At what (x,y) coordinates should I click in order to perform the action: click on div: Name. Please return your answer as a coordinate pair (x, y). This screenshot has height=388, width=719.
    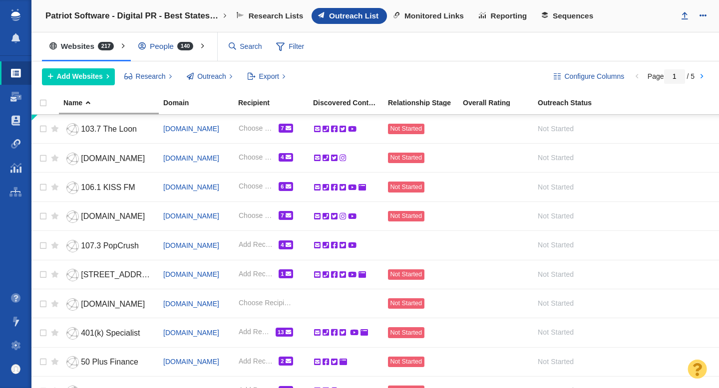
    Looking at the image, I should click on (113, 103).